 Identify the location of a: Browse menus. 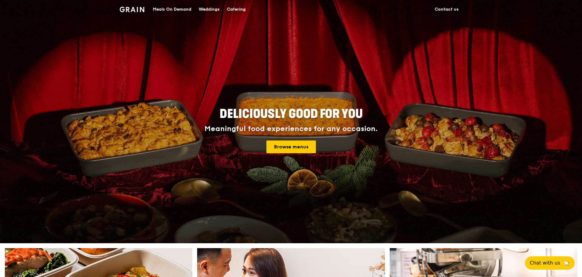
(291, 147).